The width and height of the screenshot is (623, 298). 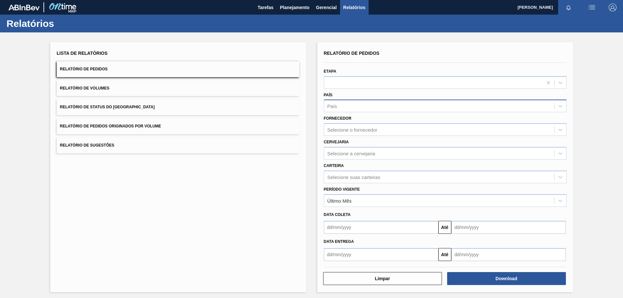 I want to click on h1: Relatórios, so click(x=64, y=23).